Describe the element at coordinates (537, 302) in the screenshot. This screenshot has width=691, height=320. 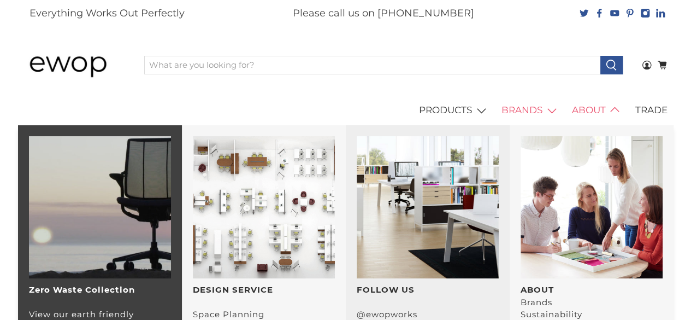
I see `a: Brands` at that location.